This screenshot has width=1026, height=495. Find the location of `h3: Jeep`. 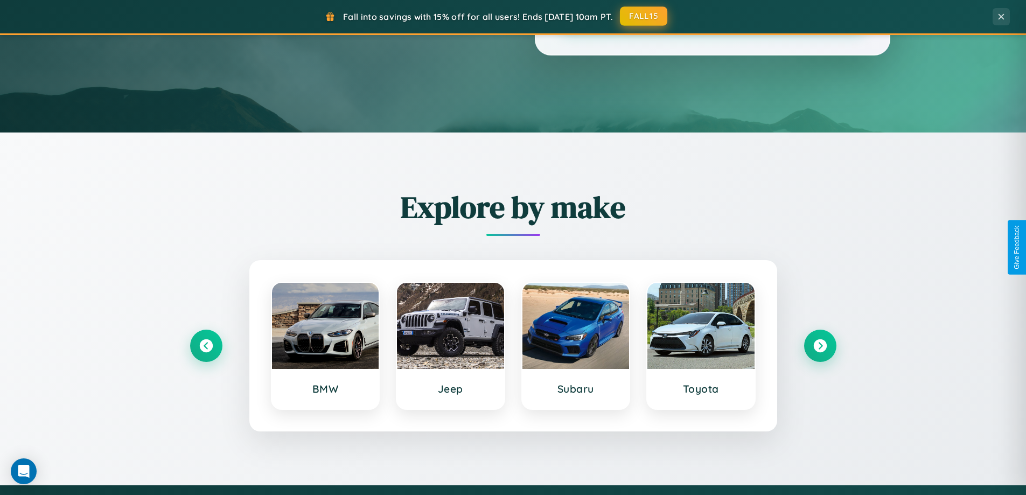

h3: Jeep is located at coordinates (450, 389).